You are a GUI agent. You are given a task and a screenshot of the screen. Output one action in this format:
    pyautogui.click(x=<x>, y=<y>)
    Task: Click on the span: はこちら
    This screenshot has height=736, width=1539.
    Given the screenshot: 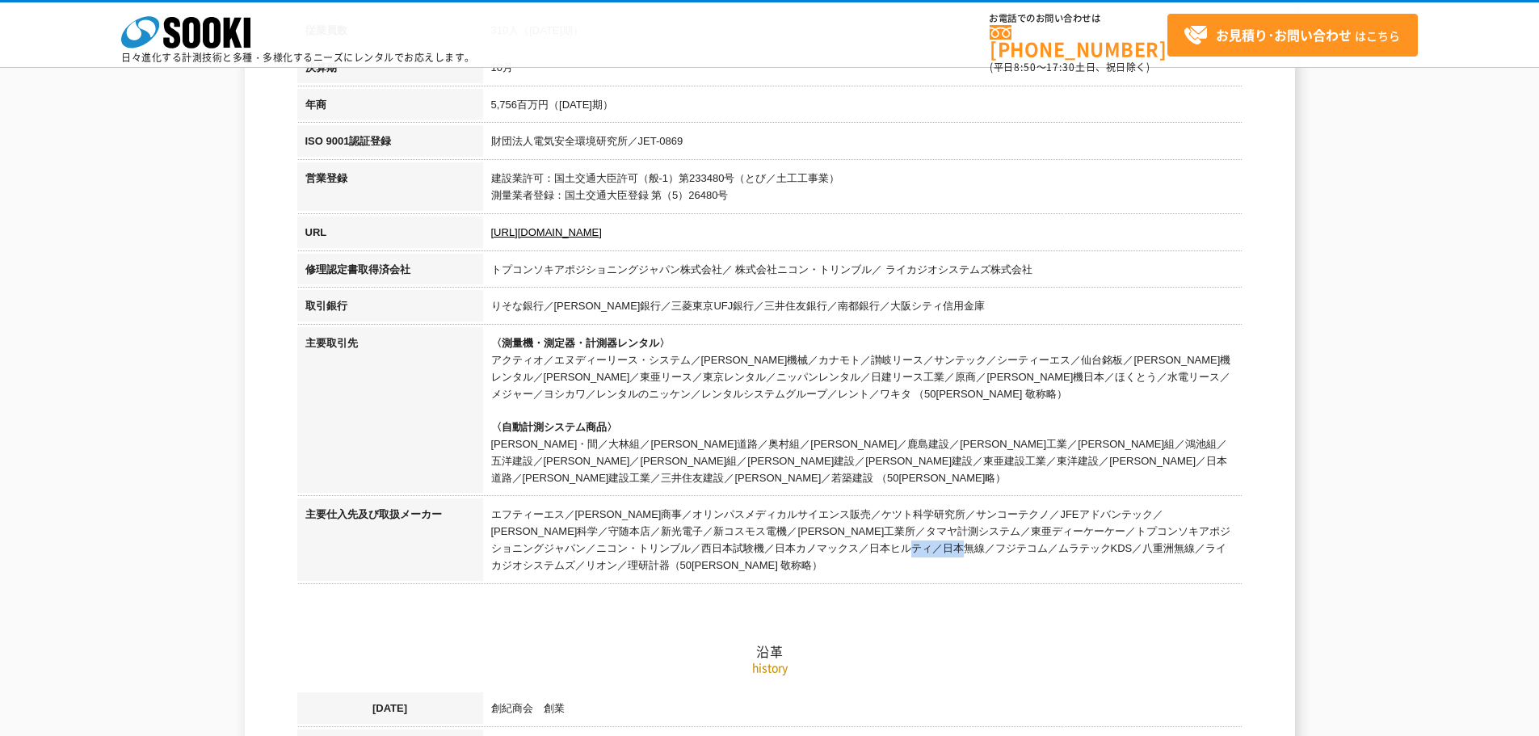 What is the action you would take?
    pyautogui.click(x=1291, y=36)
    